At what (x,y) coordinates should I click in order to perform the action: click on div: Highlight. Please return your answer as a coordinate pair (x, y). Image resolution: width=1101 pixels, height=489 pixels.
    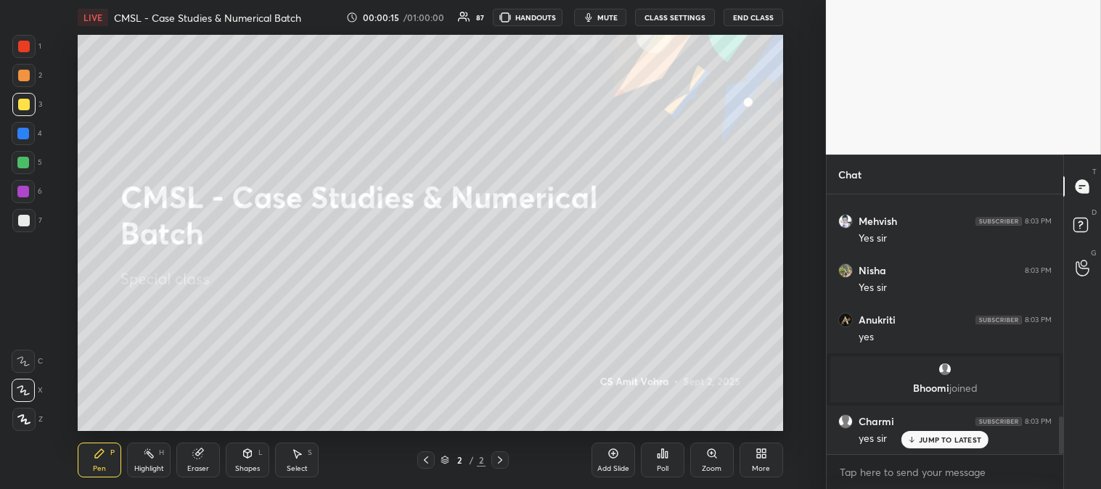
    Looking at the image, I should click on (149, 469).